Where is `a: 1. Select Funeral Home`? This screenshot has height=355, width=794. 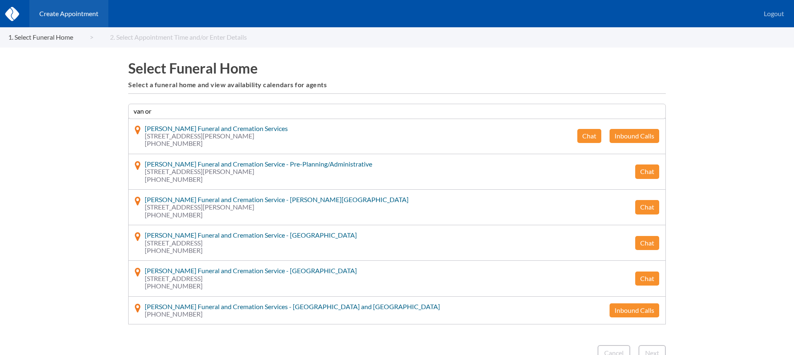
a: 1. Select Funeral Home is located at coordinates (51, 37).